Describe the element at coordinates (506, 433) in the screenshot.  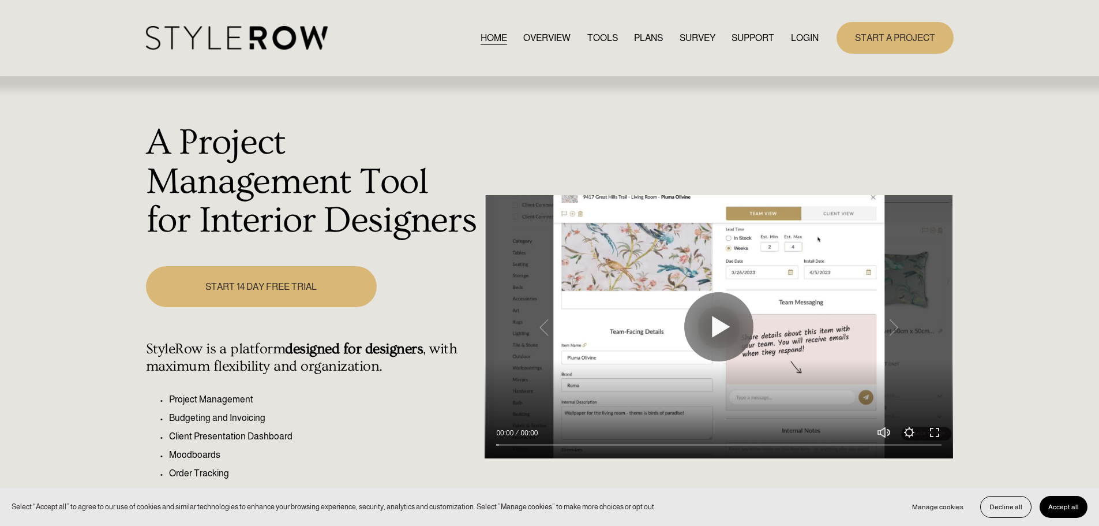
I see `div: Current time` at that location.